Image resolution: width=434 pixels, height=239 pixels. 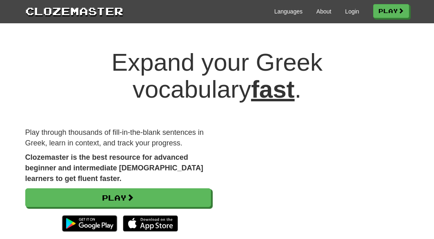 I want to click on a: Clozemaster, so click(x=74, y=11).